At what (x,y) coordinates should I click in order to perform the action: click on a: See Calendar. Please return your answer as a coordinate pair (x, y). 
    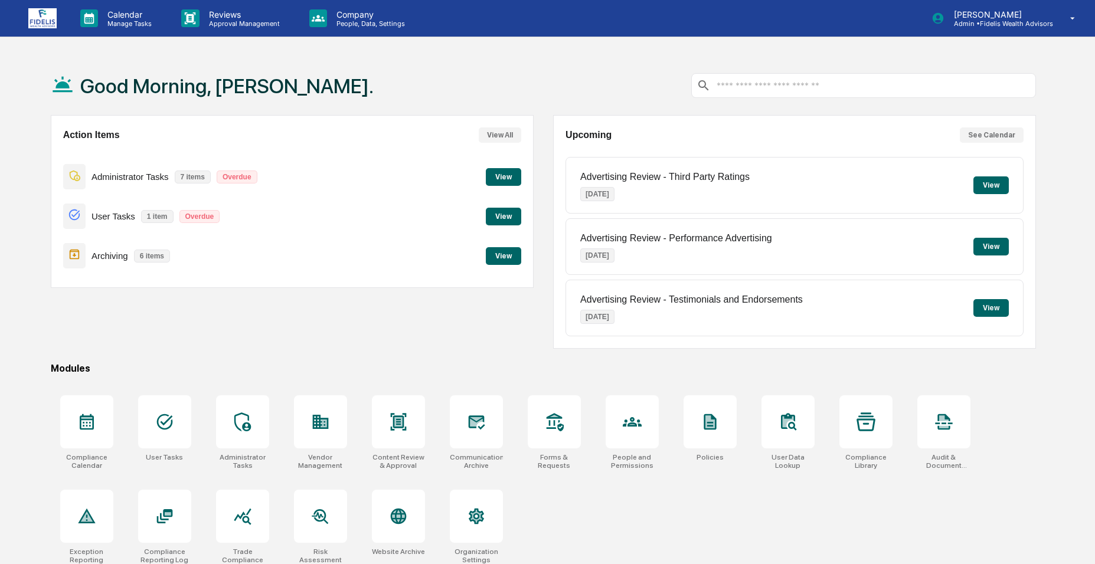
    Looking at the image, I should click on (991, 135).